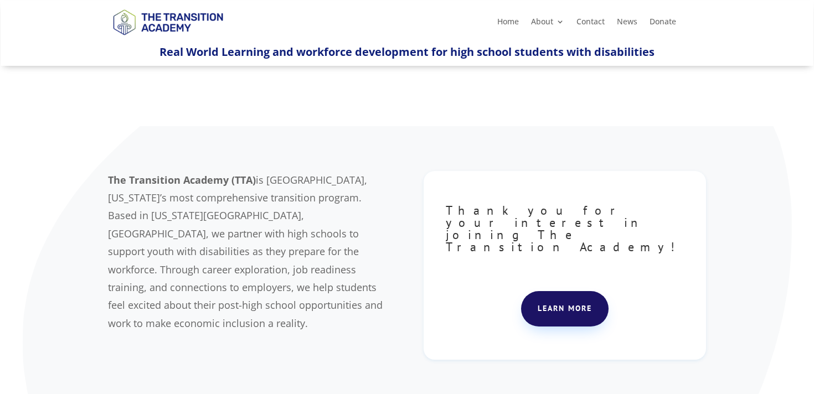  What do you see at coordinates (564, 229) in the screenshot?
I see `span: Thank you for your interest in joining The Transition Academy!` at bounding box center [564, 229].